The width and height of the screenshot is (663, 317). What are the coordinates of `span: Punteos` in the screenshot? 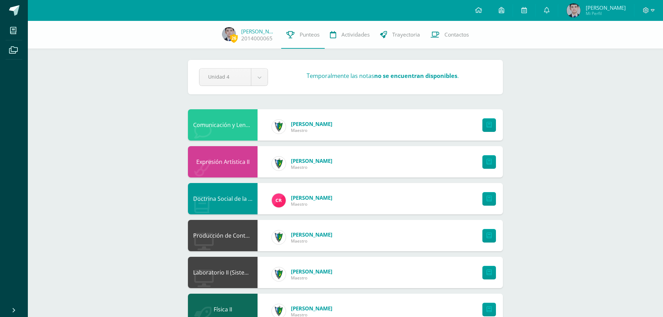 It's located at (309, 34).